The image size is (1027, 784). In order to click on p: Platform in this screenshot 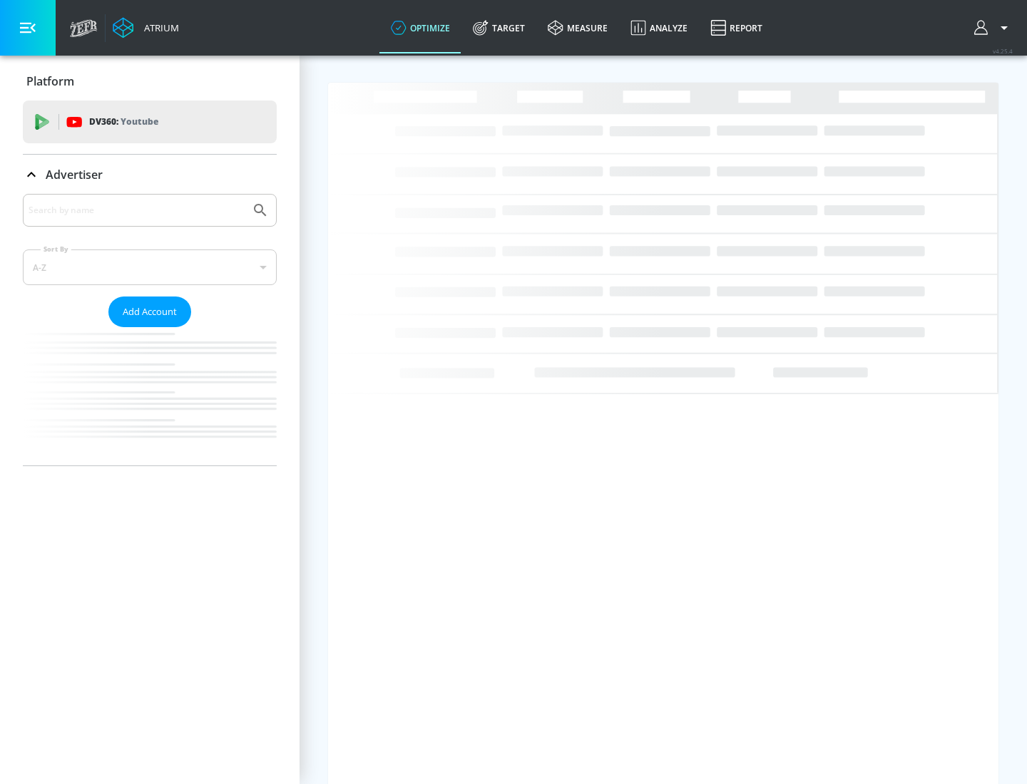, I will do `click(50, 81)`.